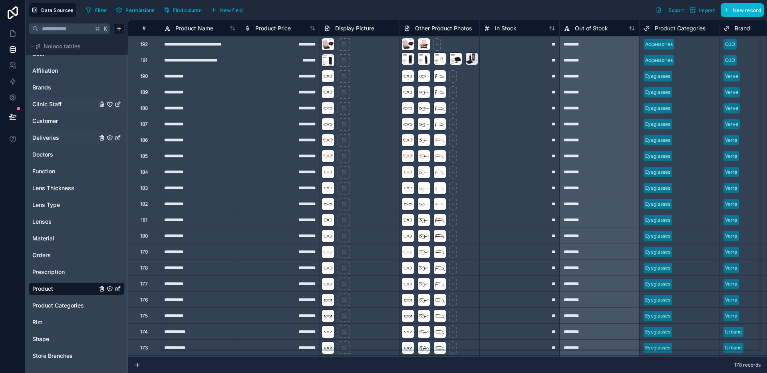 This screenshot has height=373, width=767. Describe the element at coordinates (273, 28) in the screenshot. I see `span: Product Price` at that location.